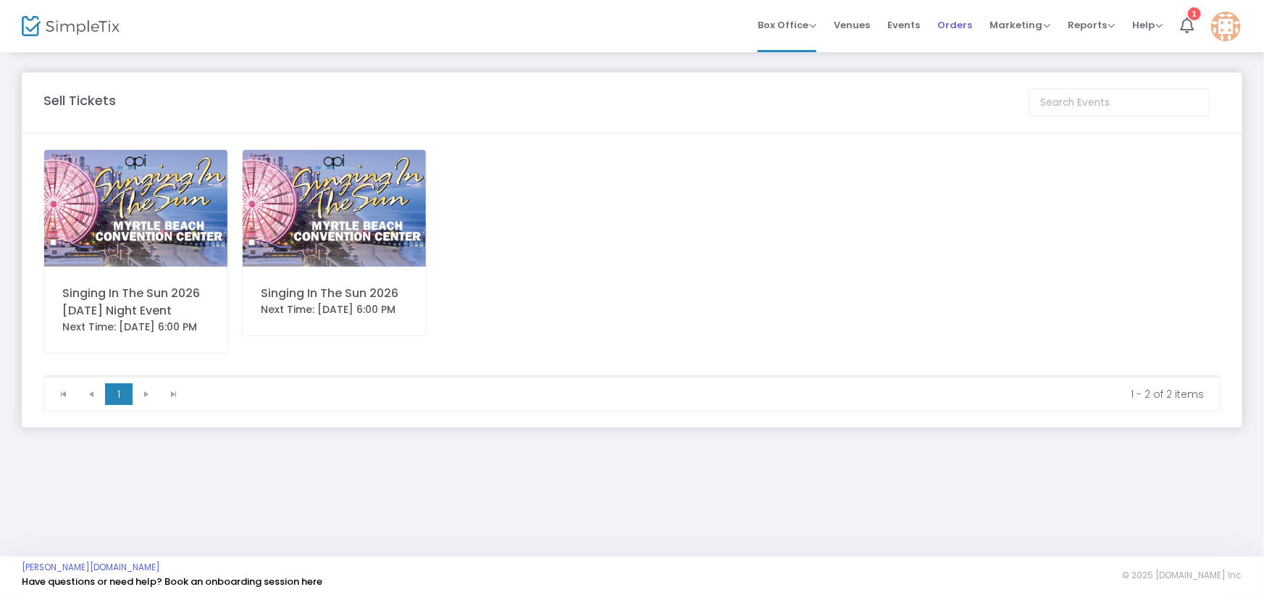 The image size is (1264, 600). What do you see at coordinates (1091, 25) in the screenshot?
I see `span: Reports` at bounding box center [1091, 25].